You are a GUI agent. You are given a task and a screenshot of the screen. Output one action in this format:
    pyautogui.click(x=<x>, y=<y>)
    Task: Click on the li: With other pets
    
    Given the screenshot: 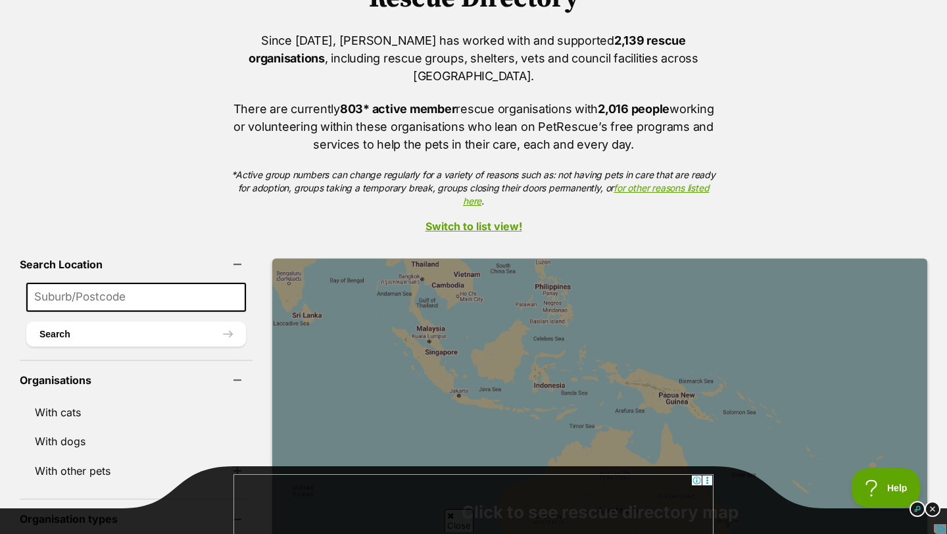 What is the action you would take?
    pyautogui.click(x=136, y=471)
    